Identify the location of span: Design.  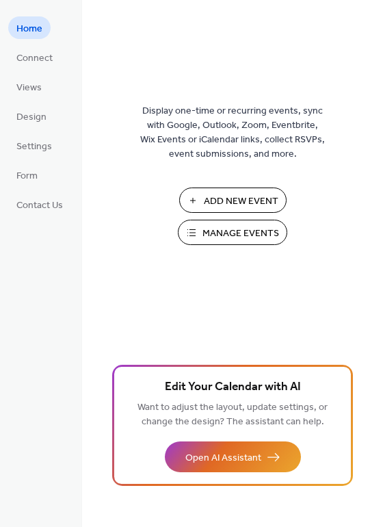
(31, 117).